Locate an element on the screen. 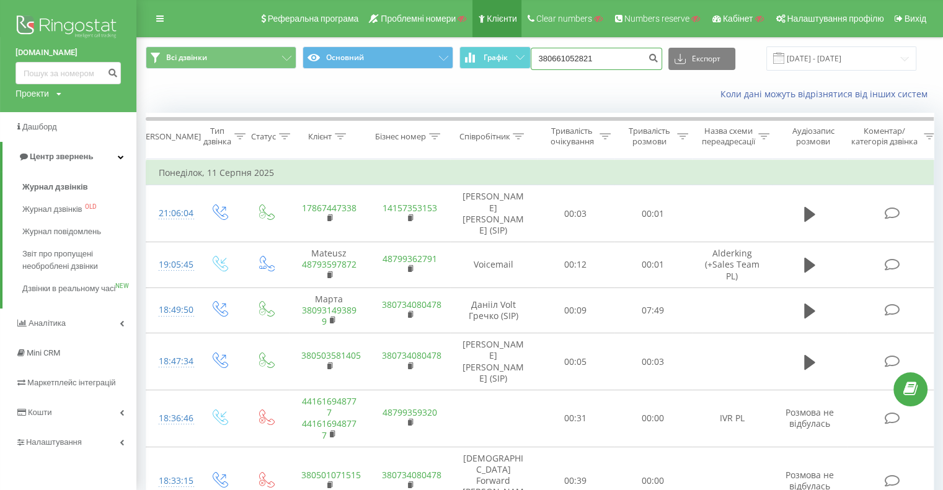  span: Кошти is located at coordinates (40, 412).